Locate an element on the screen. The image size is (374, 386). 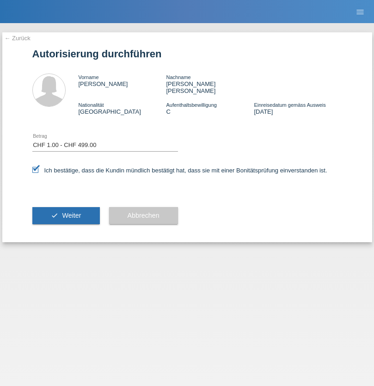
i: menu is located at coordinates (360, 12).